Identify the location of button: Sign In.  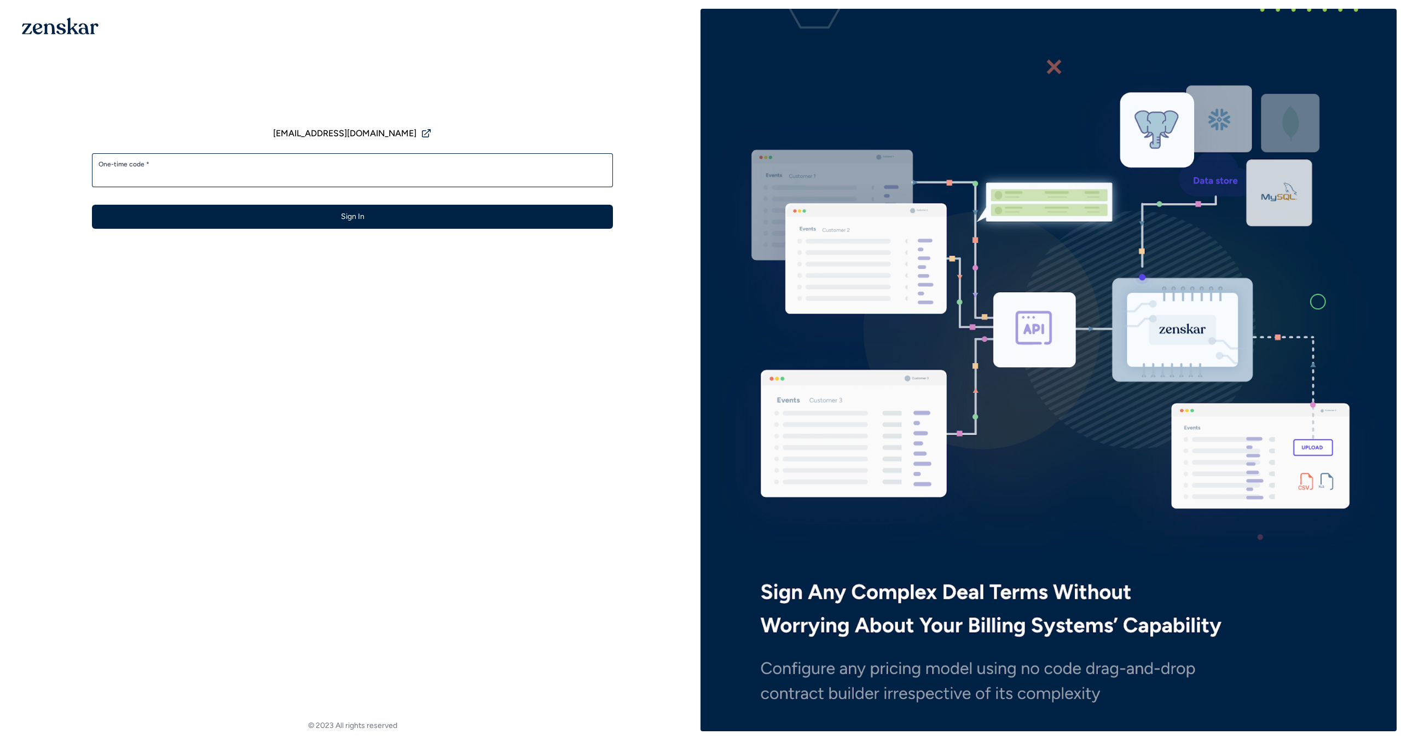
(352, 217).